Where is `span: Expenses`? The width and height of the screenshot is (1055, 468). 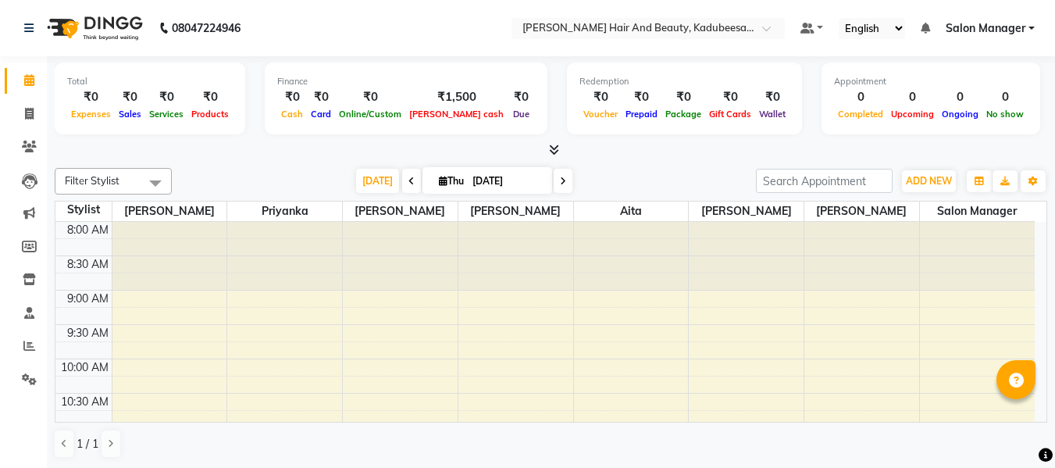
span: Expenses is located at coordinates (91, 114).